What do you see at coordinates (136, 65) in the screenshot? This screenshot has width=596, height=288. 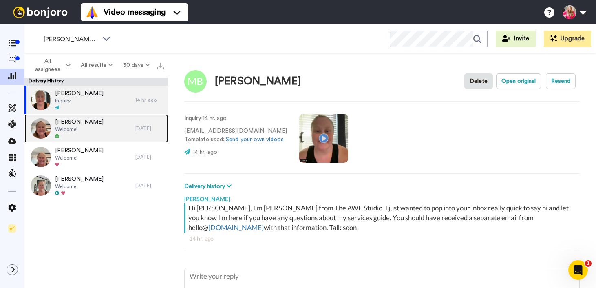 I see `button: 30 days` at bounding box center [136, 65].